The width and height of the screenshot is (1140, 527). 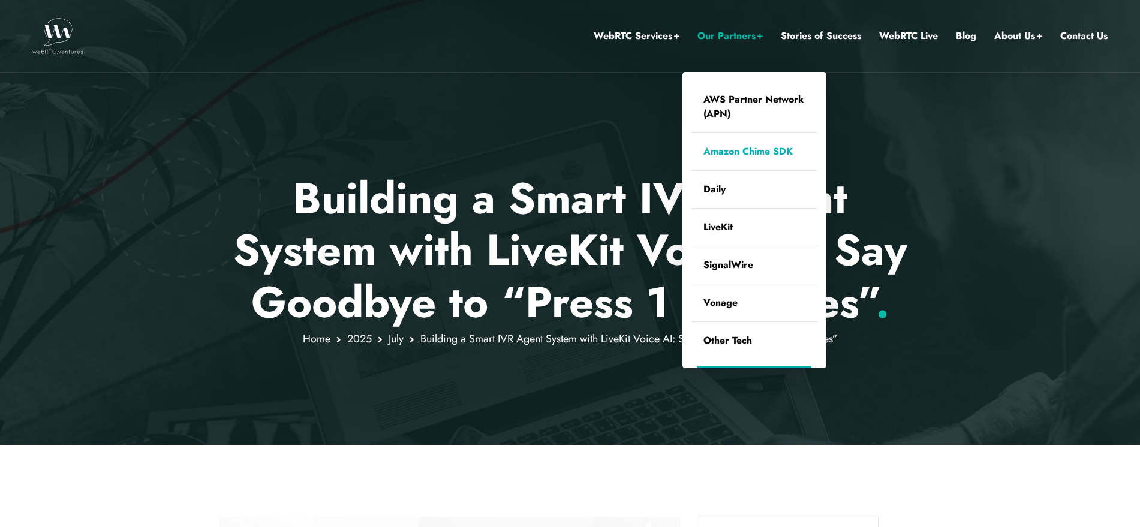 What do you see at coordinates (317, 339) in the screenshot?
I see `span: Home` at bounding box center [317, 339].